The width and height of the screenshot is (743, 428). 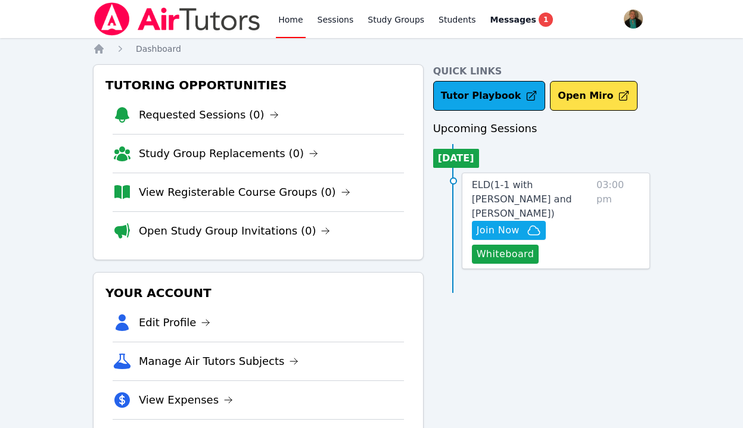 I want to click on a: Study Group Replacements (0), so click(x=228, y=154).